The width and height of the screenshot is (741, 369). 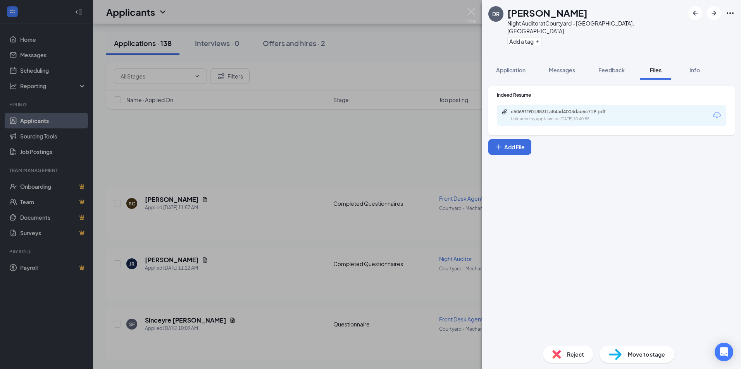 I want to click on span: Feedback, so click(x=611, y=70).